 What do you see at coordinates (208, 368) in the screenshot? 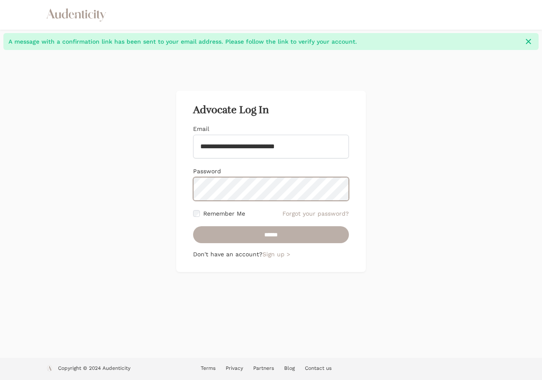
I see `a: Terms` at bounding box center [208, 368].